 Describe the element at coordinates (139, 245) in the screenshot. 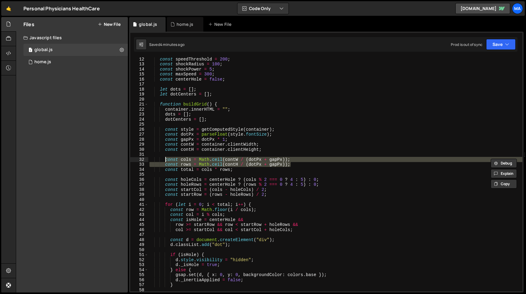

I see `div: 49` at that location.